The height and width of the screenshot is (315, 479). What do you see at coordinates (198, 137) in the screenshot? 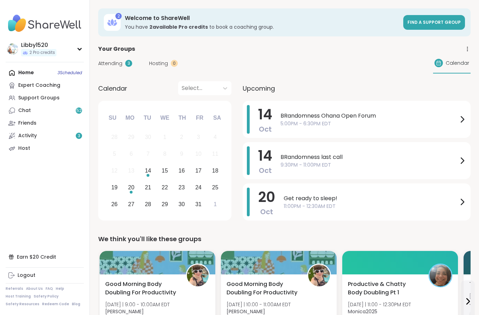
I see `div: Not available Friday, October 3rd, 2025` at bounding box center [198, 137].